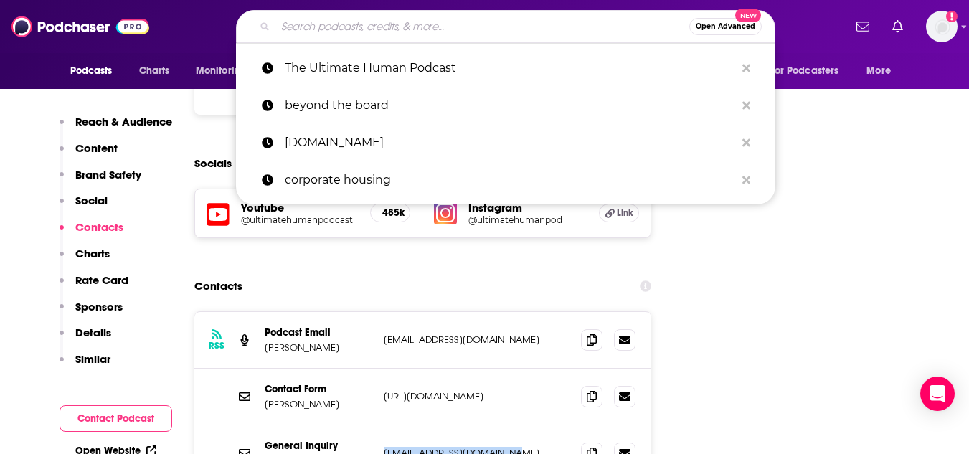 Image resolution: width=969 pixels, height=454 pixels. I want to click on p: corporate housing, so click(510, 180).